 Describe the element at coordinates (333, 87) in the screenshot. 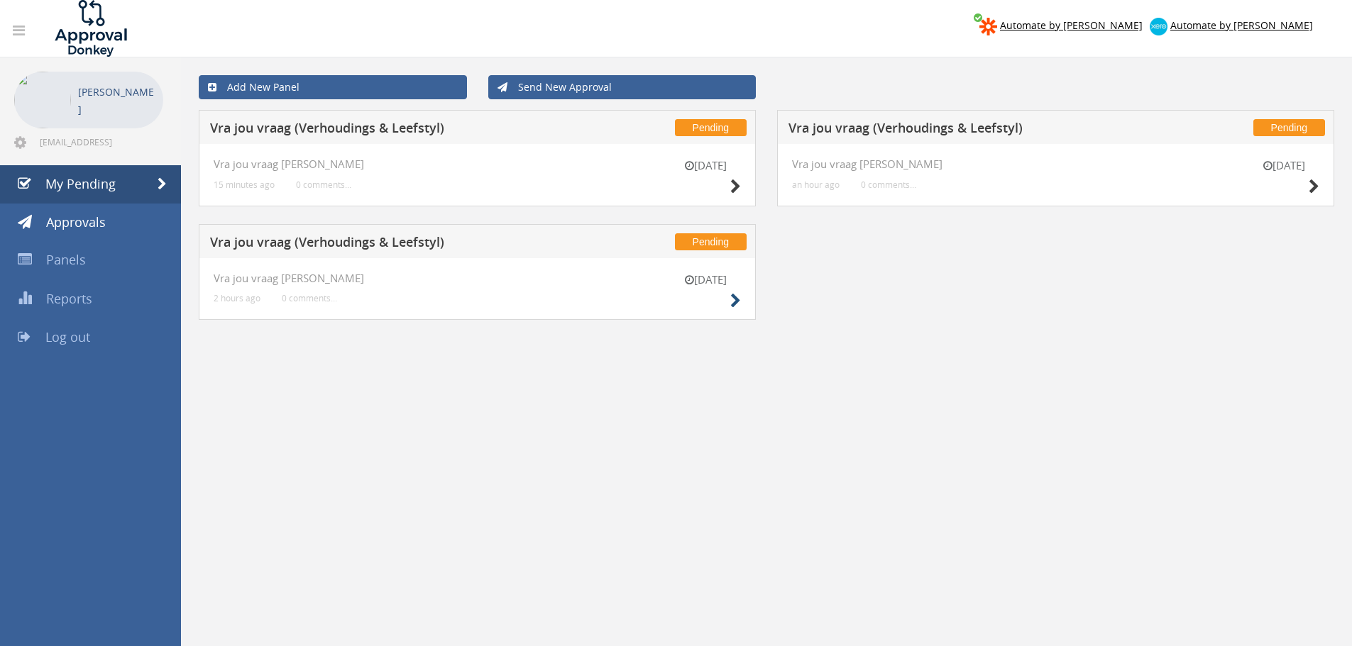

I see `a: Add New Panel` at that location.